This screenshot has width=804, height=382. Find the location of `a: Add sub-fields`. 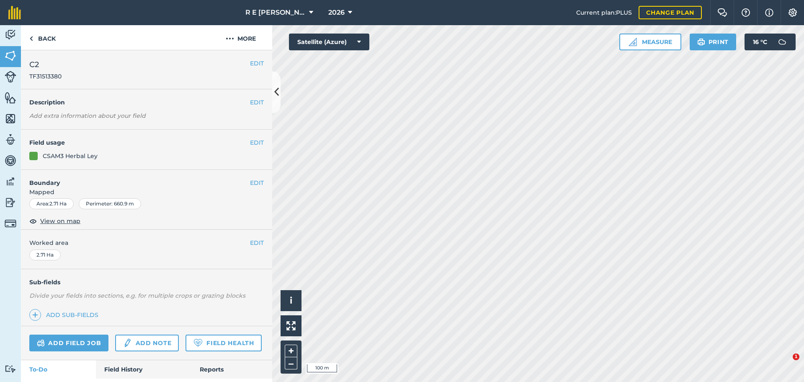

a: Add sub-fields is located at coordinates (65, 315).